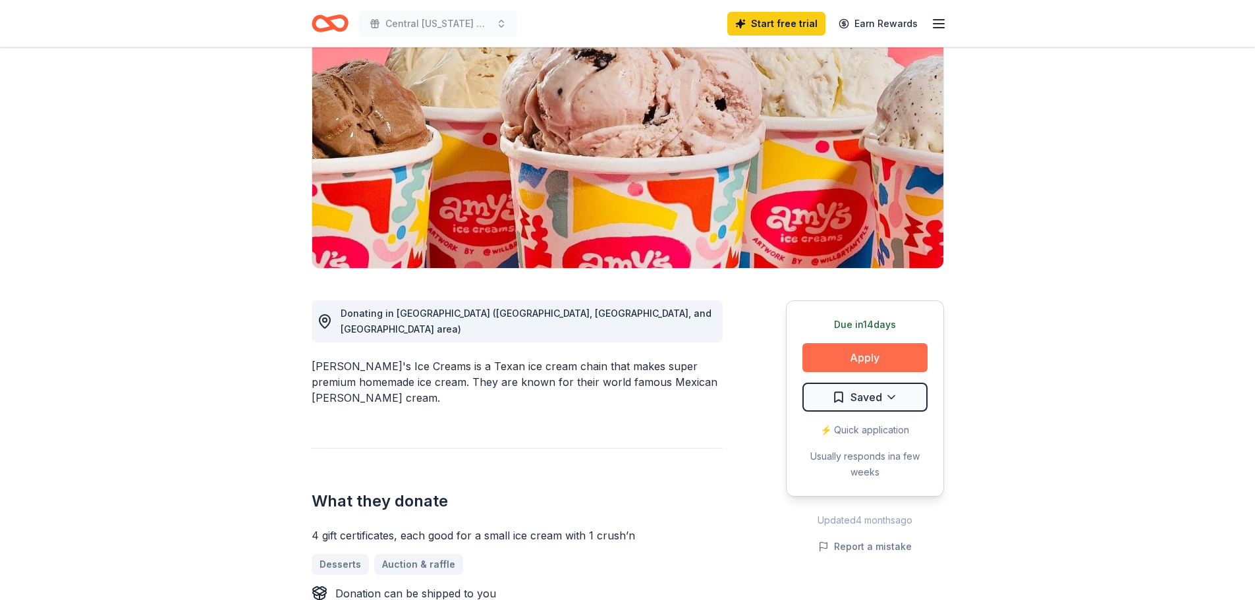 The width and height of the screenshot is (1255, 600). What do you see at coordinates (865, 465) in the screenshot?
I see `div: Usually responds in a few weeks` at bounding box center [865, 465].